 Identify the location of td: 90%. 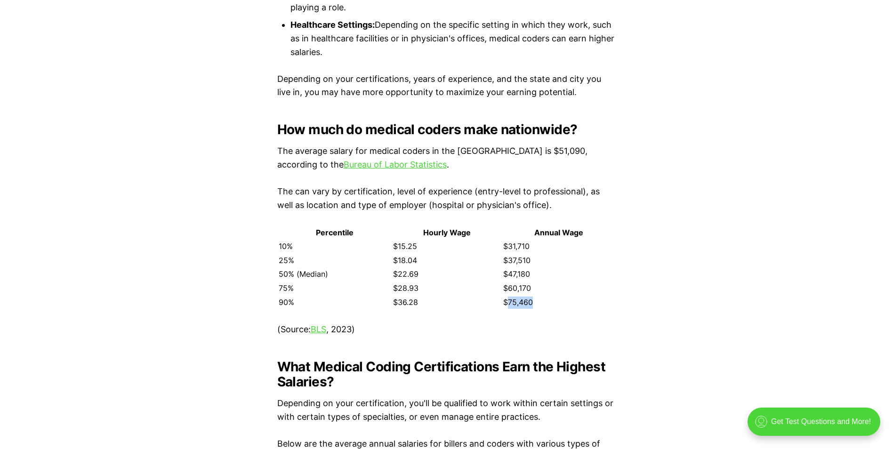
(335, 303).